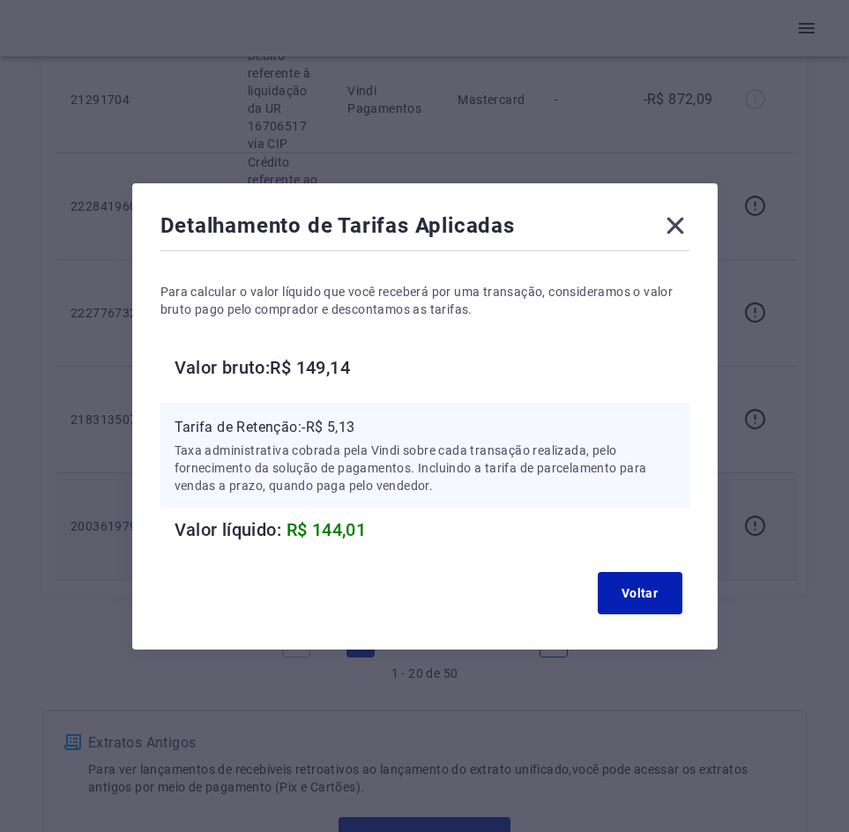 Image resolution: width=849 pixels, height=832 pixels. I want to click on h6: Valor líquido:, so click(432, 530).